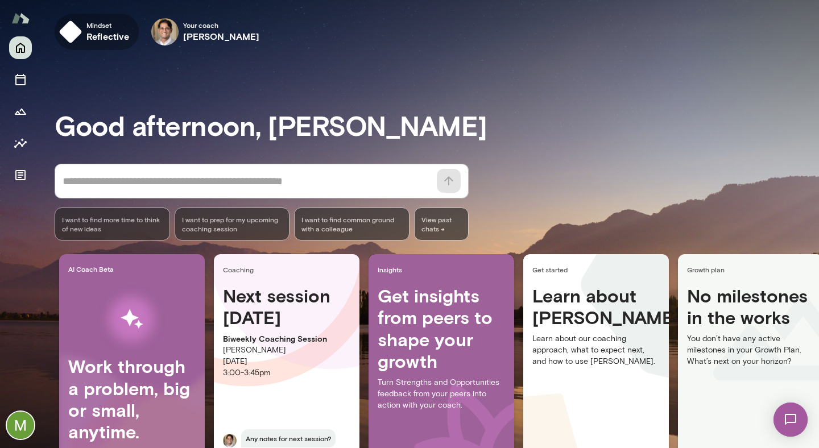  What do you see at coordinates (20, 80) in the screenshot?
I see `button: Sessions` at bounding box center [20, 80].